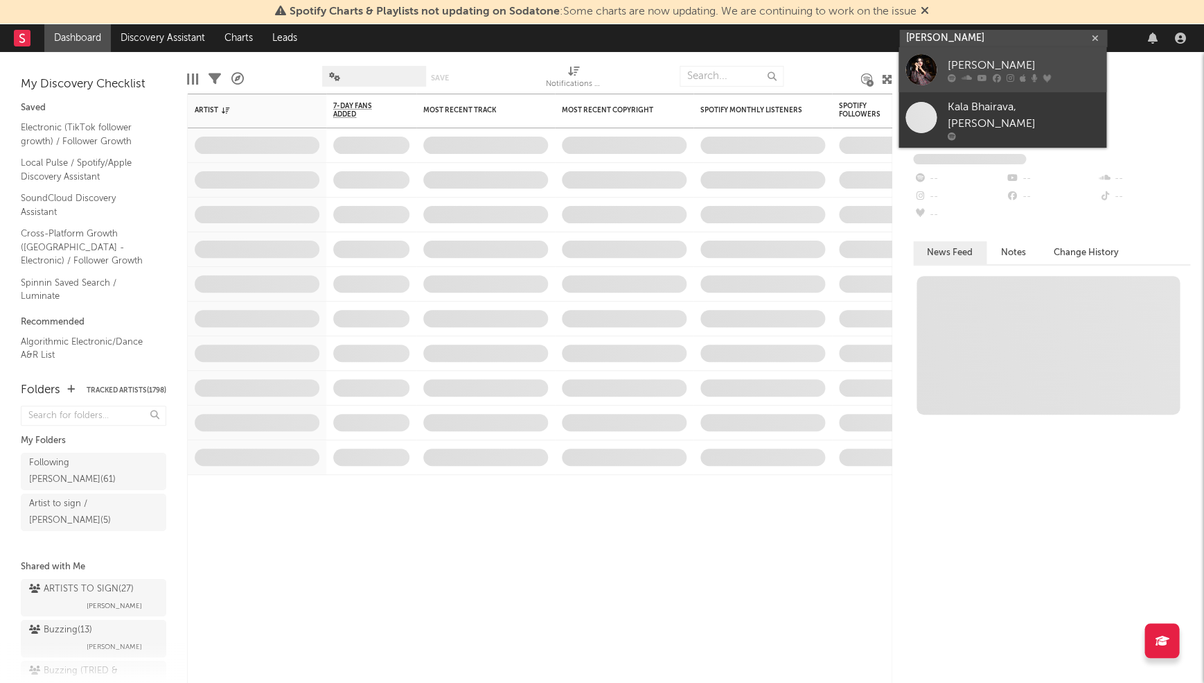 The image size is (1204, 683). I want to click on input: Search for artists, so click(1003, 38).